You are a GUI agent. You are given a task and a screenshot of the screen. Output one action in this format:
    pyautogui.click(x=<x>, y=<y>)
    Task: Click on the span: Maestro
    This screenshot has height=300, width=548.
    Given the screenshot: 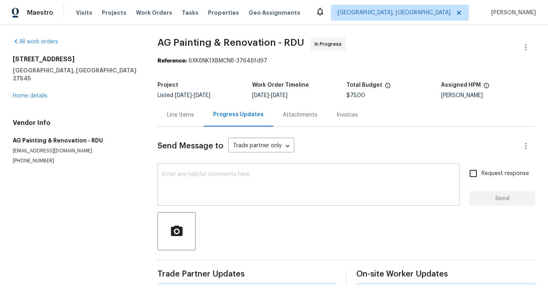 What is the action you would take?
    pyautogui.click(x=40, y=13)
    